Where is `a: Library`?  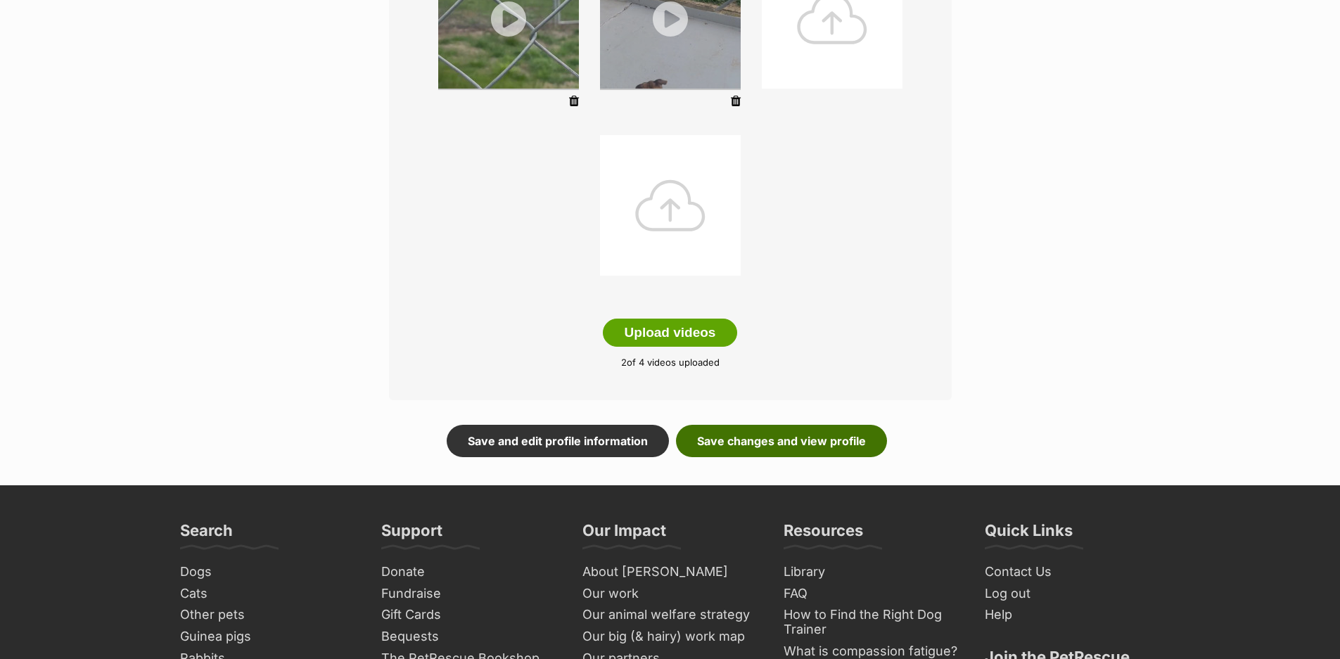
a: Library is located at coordinates (871, 572).